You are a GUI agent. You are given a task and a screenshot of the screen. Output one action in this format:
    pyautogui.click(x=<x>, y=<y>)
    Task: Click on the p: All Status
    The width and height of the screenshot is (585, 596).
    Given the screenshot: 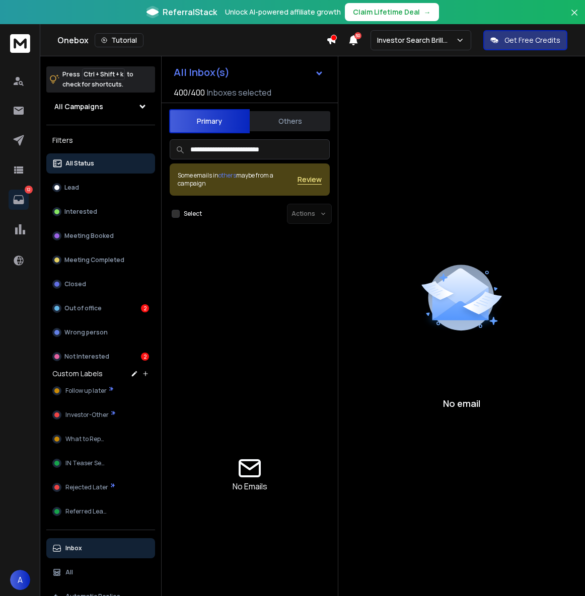 What is the action you would take?
    pyautogui.click(x=80, y=164)
    